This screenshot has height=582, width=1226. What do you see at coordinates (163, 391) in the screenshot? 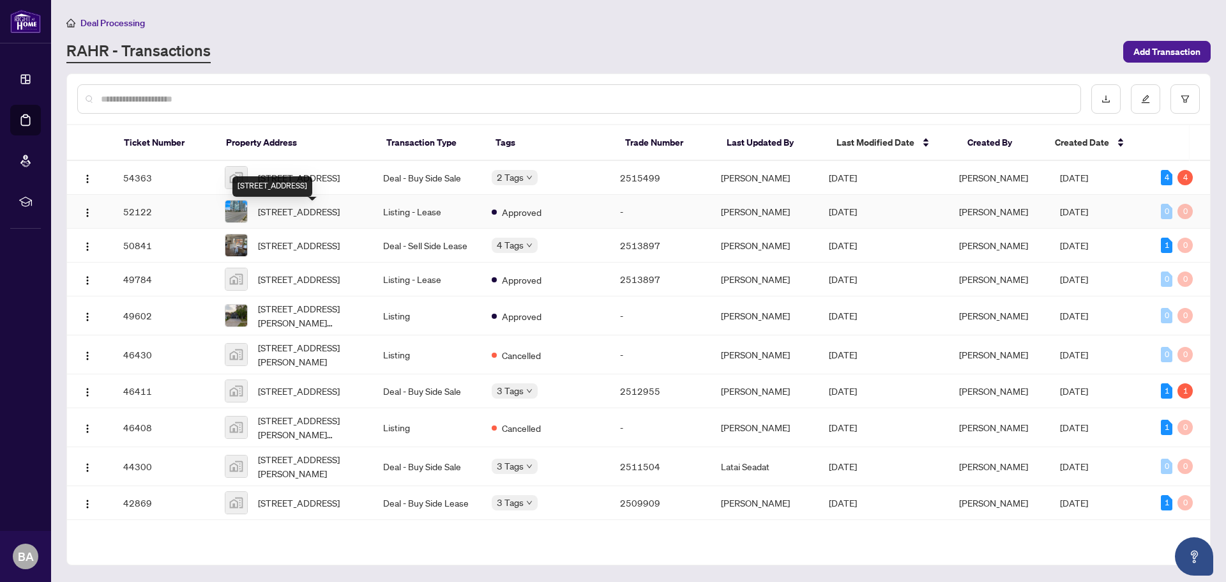
I see `td: 46411` at bounding box center [163, 391].